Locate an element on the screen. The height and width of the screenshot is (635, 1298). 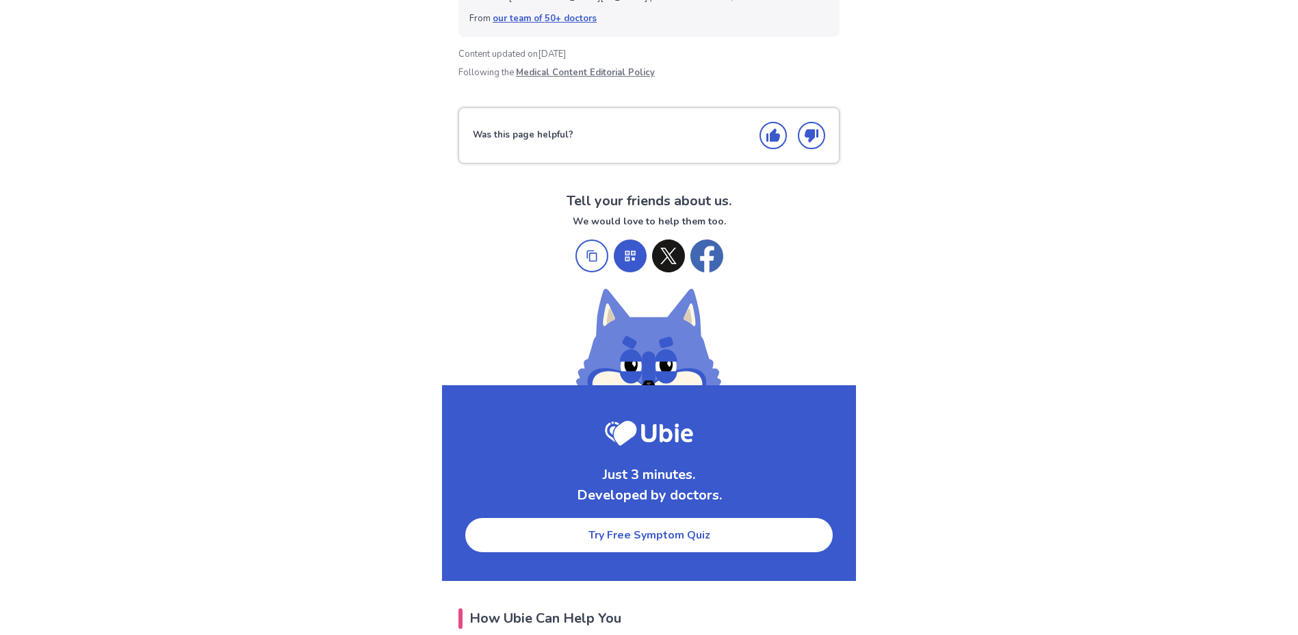
button: Share on Facebook is located at coordinates (707, 256).